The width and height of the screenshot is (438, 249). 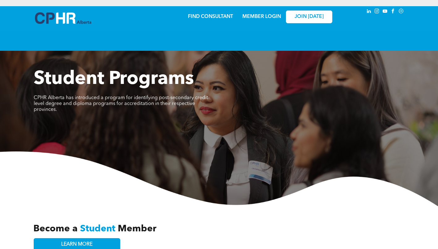 What do you see at coordinates (137, 229) in the screenshot?
I see `span: Member` at bounding box center [137, 229].